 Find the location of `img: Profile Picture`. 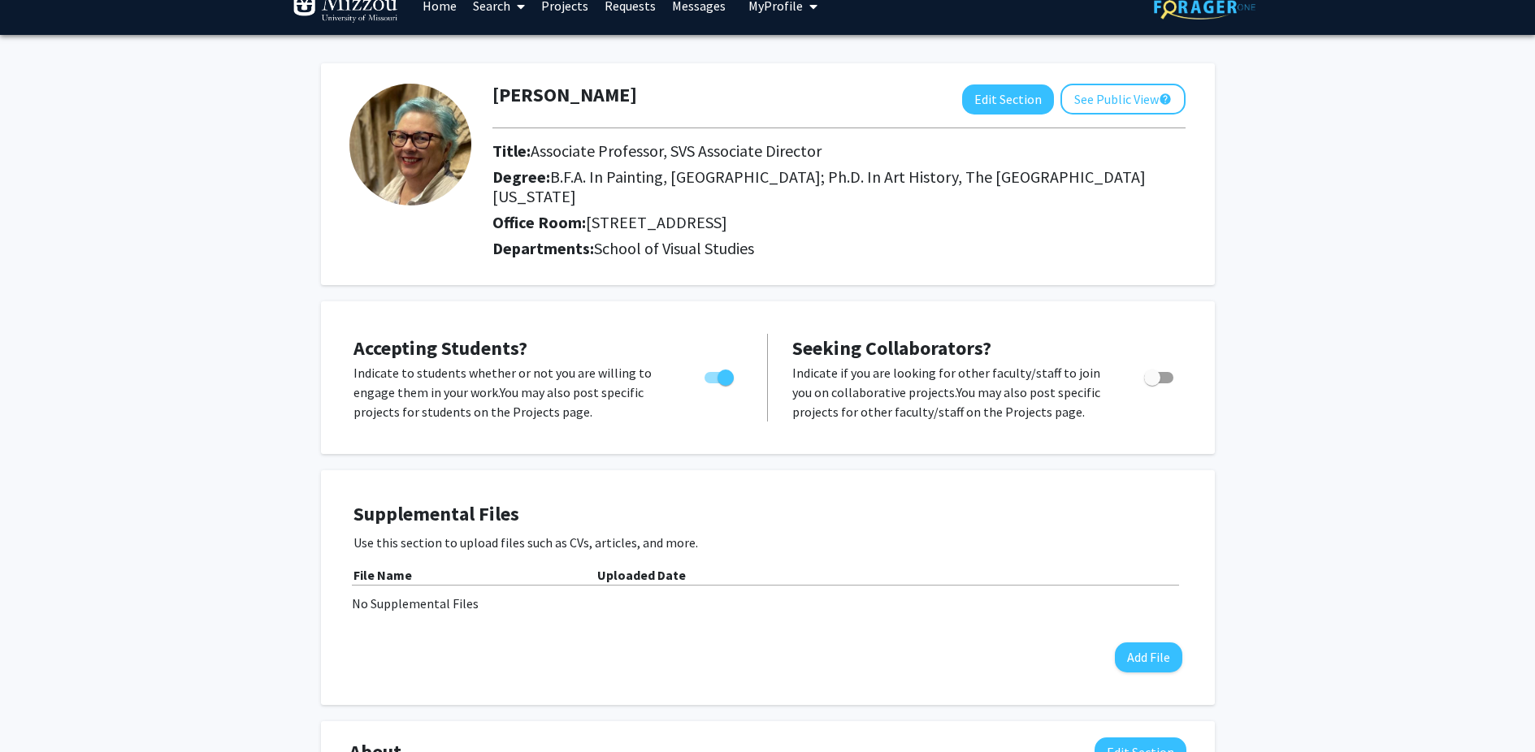

img: Profile Picture is located at coordinates (410, 145).